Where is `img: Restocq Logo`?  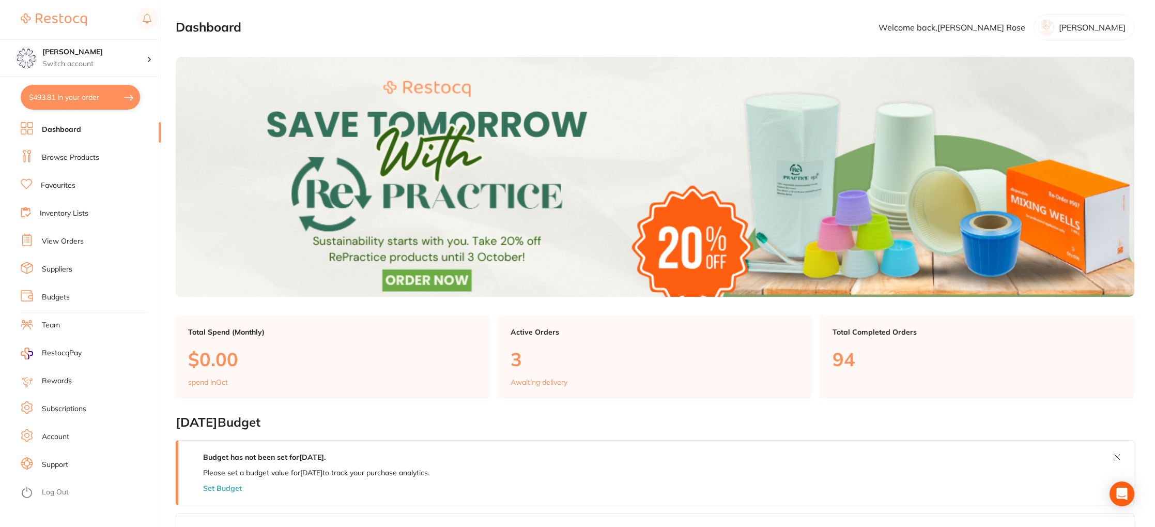 img: Restocq Logo is located at coordinates (54, 20).